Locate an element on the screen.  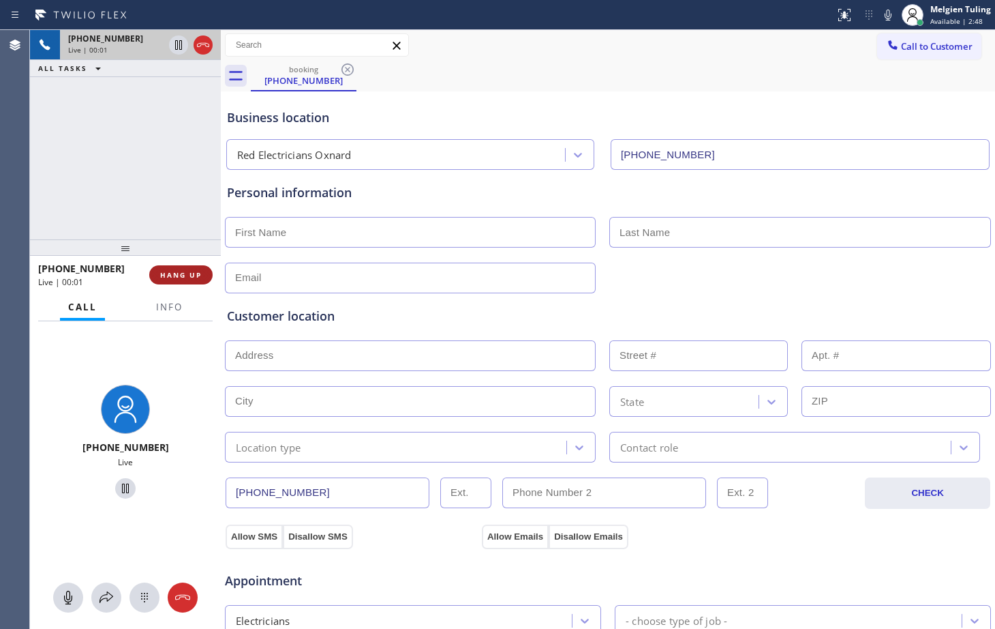
input: Email is located at coordinates (410, 277).